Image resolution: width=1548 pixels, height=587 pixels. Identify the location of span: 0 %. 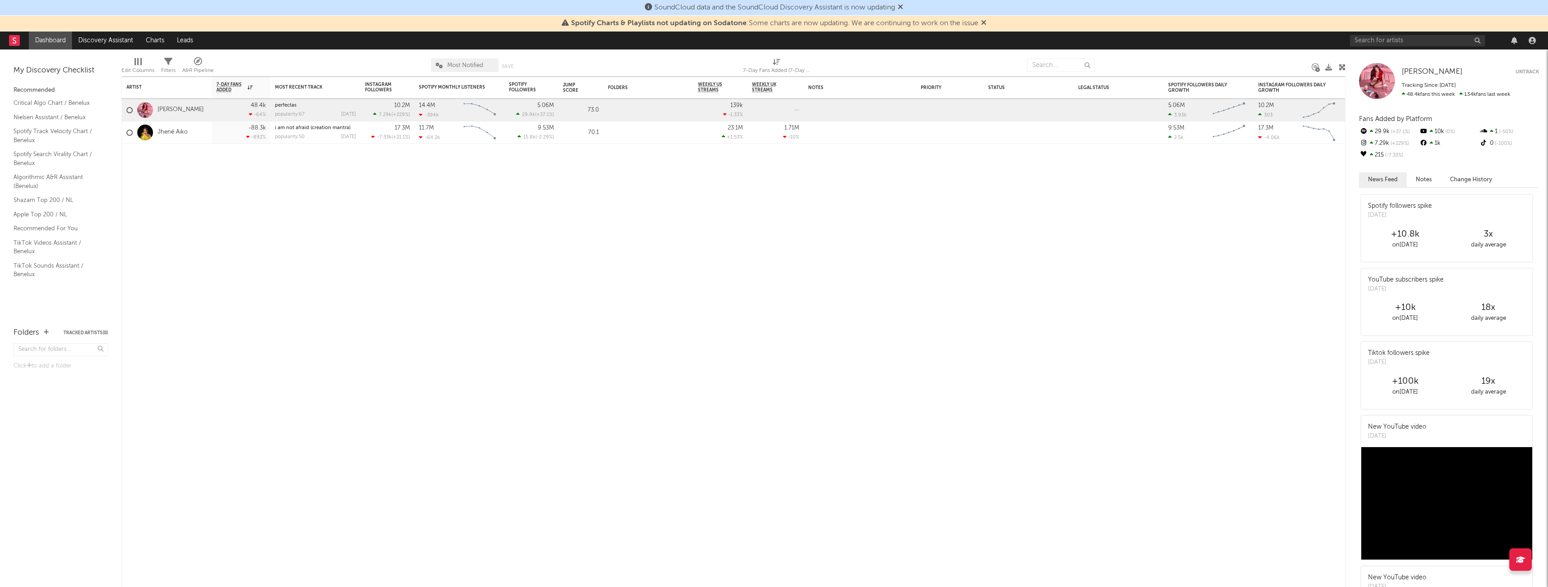
(1450, 132).